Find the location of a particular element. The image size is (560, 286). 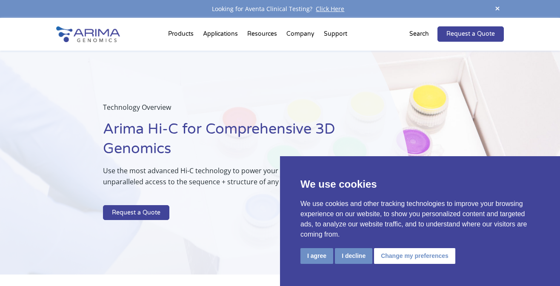

p: We use cookies is located at coordinates (420, 184).